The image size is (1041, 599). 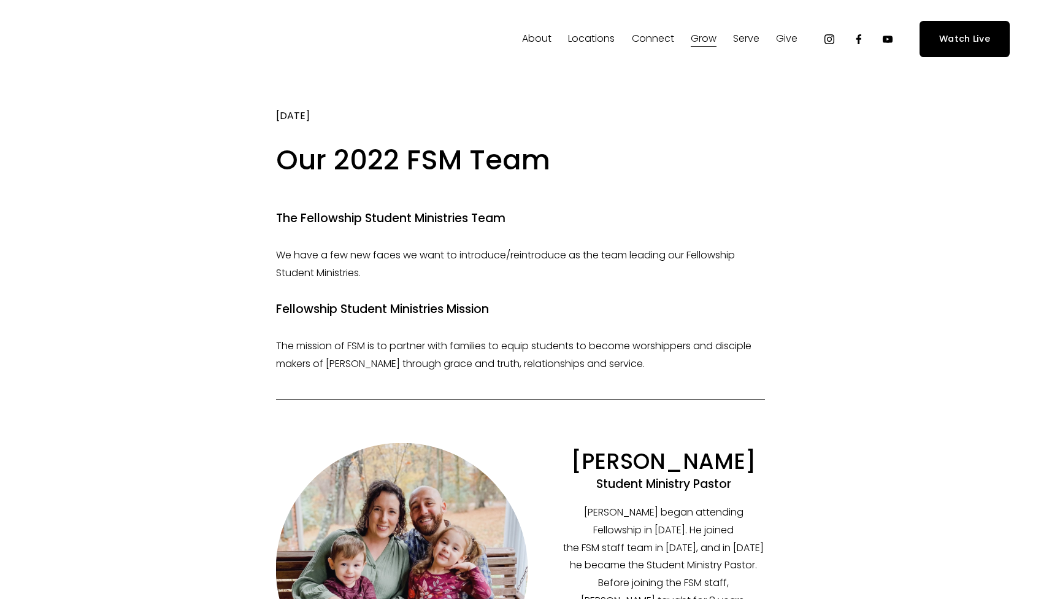 What do you see at coordinates (965, 39) in the screenshot?
I see `a: Watch Live` at bounding box center [965, 39].